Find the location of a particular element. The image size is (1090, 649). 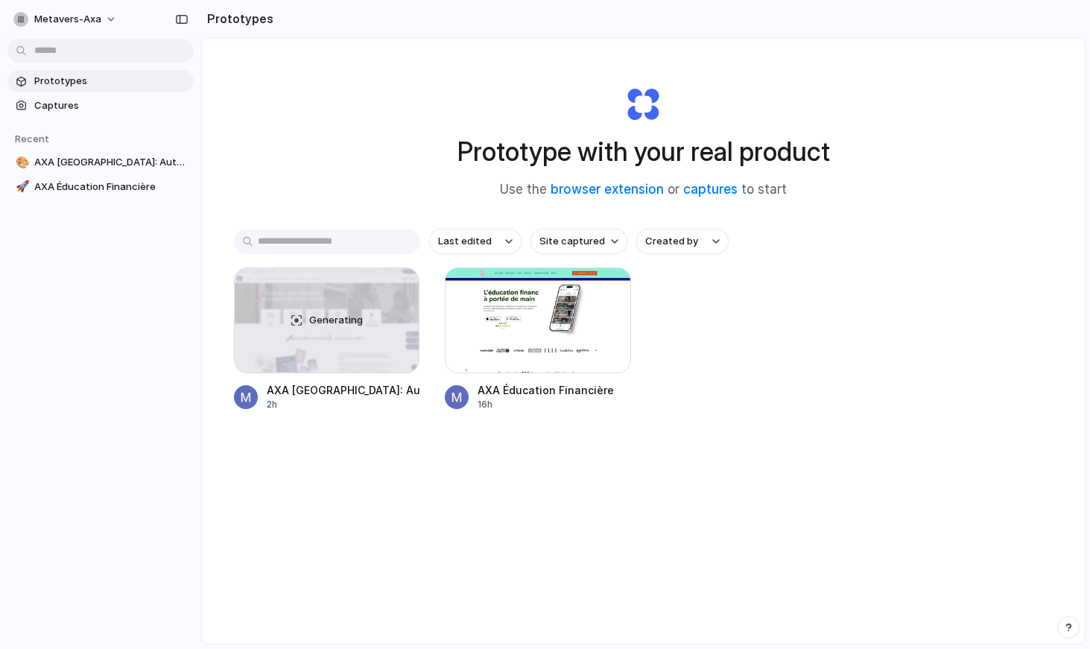

h2: Prototypes is located at coordinates (237, 19).